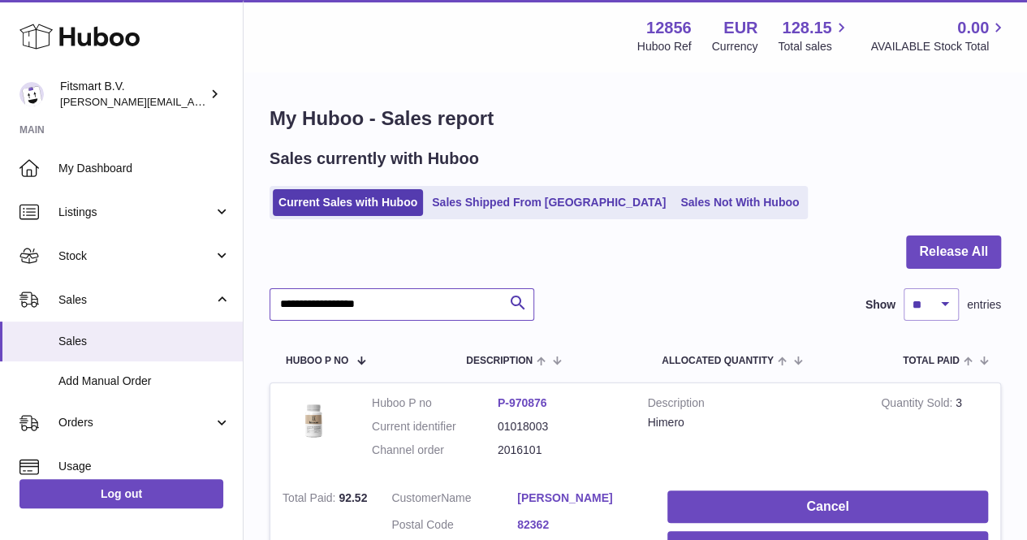 The image size is (1027, 540). I want to click on dt: Name, so click(454, 500).